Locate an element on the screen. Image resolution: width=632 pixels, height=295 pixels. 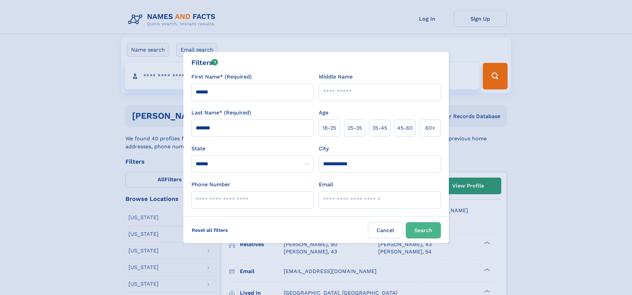
label: Phone Number is located at coordinates (211, 184).